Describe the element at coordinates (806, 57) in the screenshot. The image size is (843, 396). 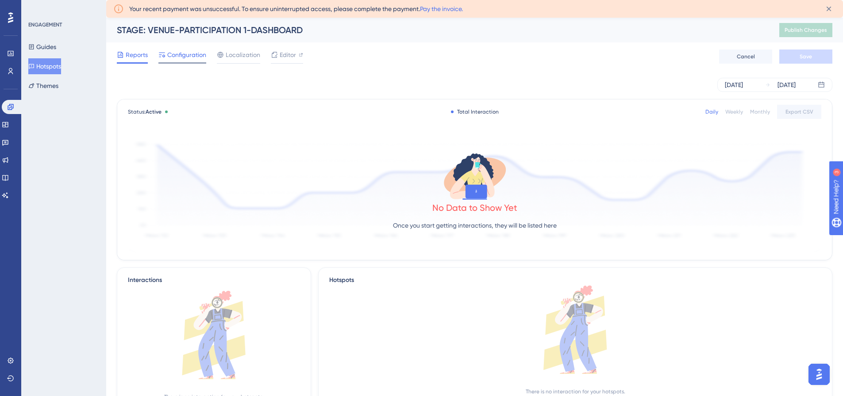
I see `button: Save` at that location.